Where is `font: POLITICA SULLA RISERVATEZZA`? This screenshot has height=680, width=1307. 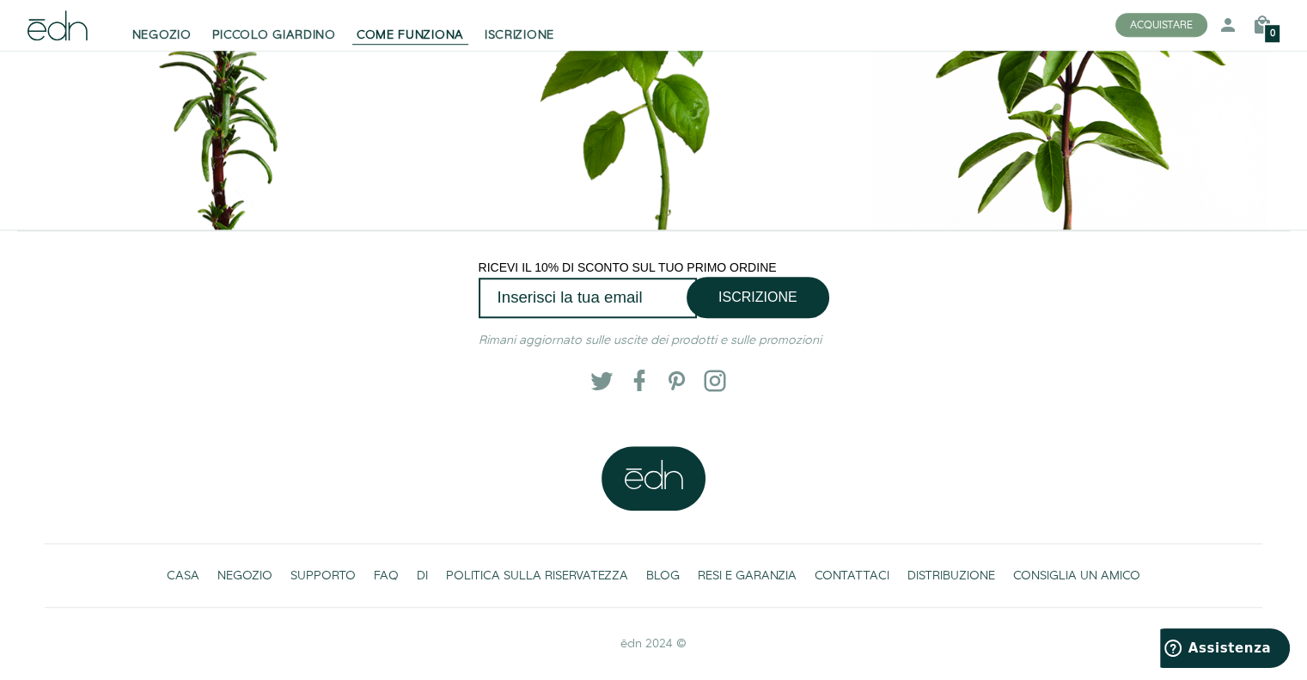 font: POLITICA SULLA RISERVATEZZA is located at coordinates (537, 576).